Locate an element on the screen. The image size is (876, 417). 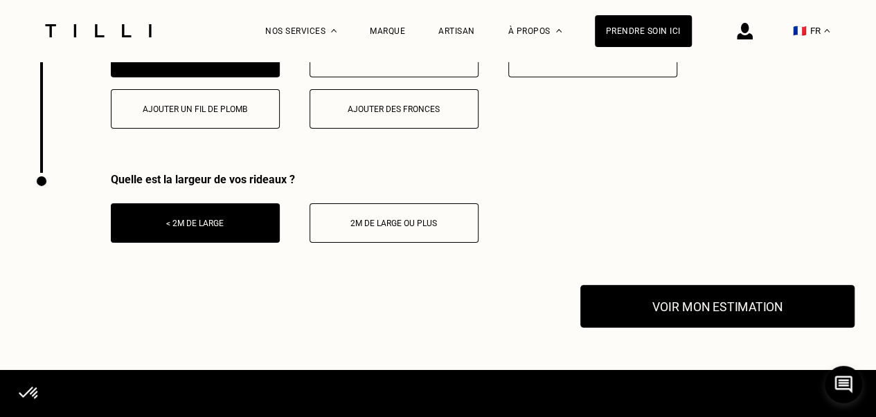
div: Ajouter des fronces is located at coordinates (394, 109).